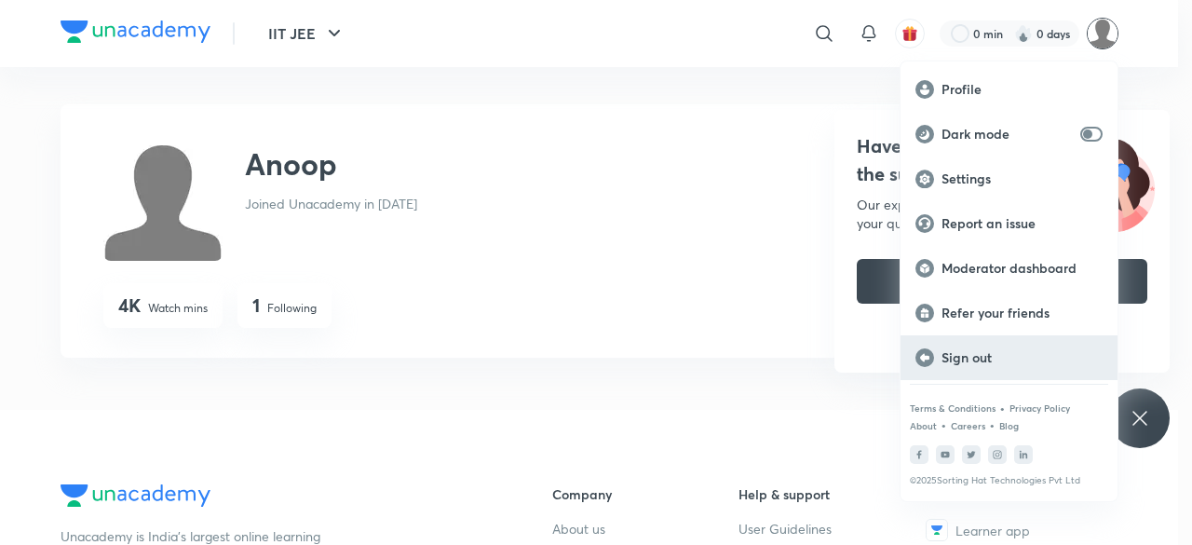 The image size is (1192, 545). I want to click on p: Report an issue, so click(1021, 223).